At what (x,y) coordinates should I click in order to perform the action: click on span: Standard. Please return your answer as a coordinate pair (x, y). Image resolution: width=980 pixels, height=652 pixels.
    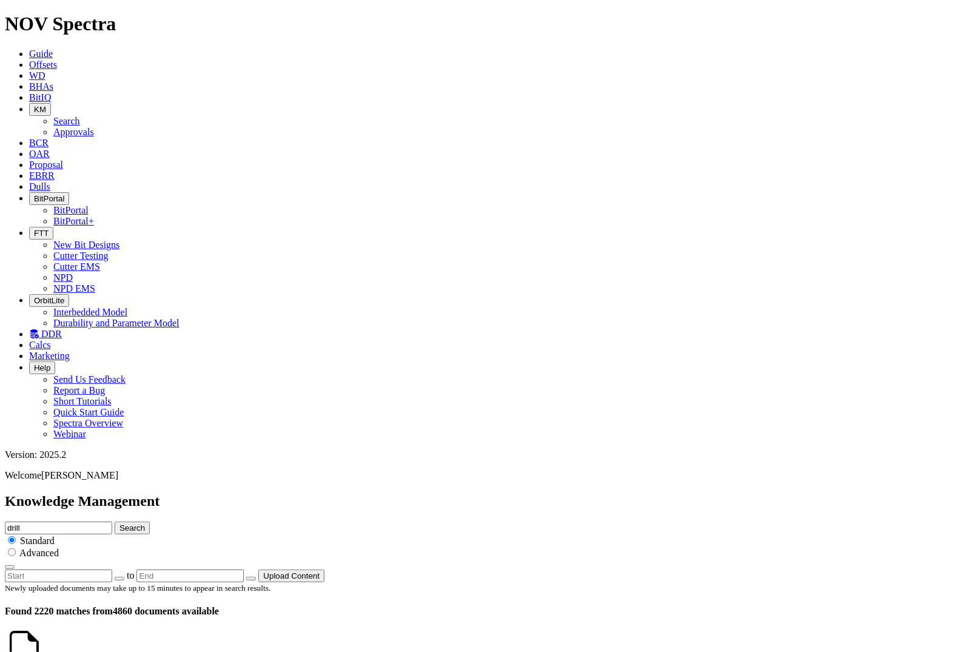
    Looking at the image, I should click on (37, 540).